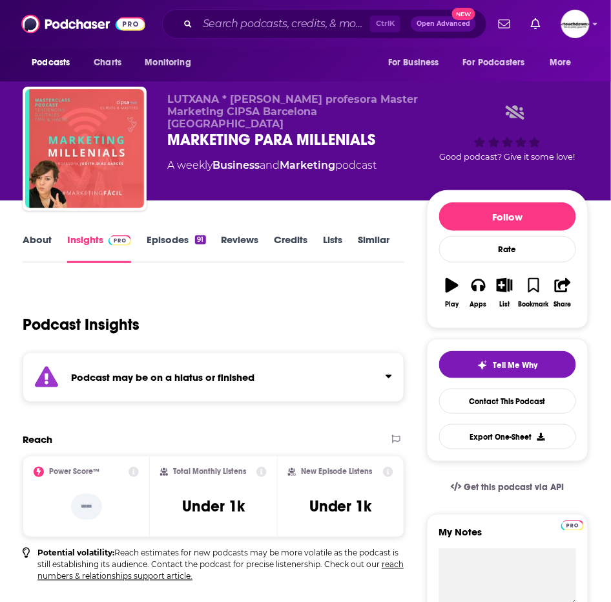  What do you see at coordinates (107, 63) in the screenshot?
I see `span: Charts` at bounding box center [107, 63].